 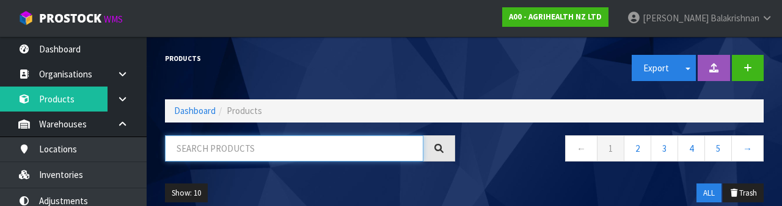 What do you see at coordinates (618, 150) in the screenshot?
I see `nav: Page navigation` at bounding box center [618, 150].